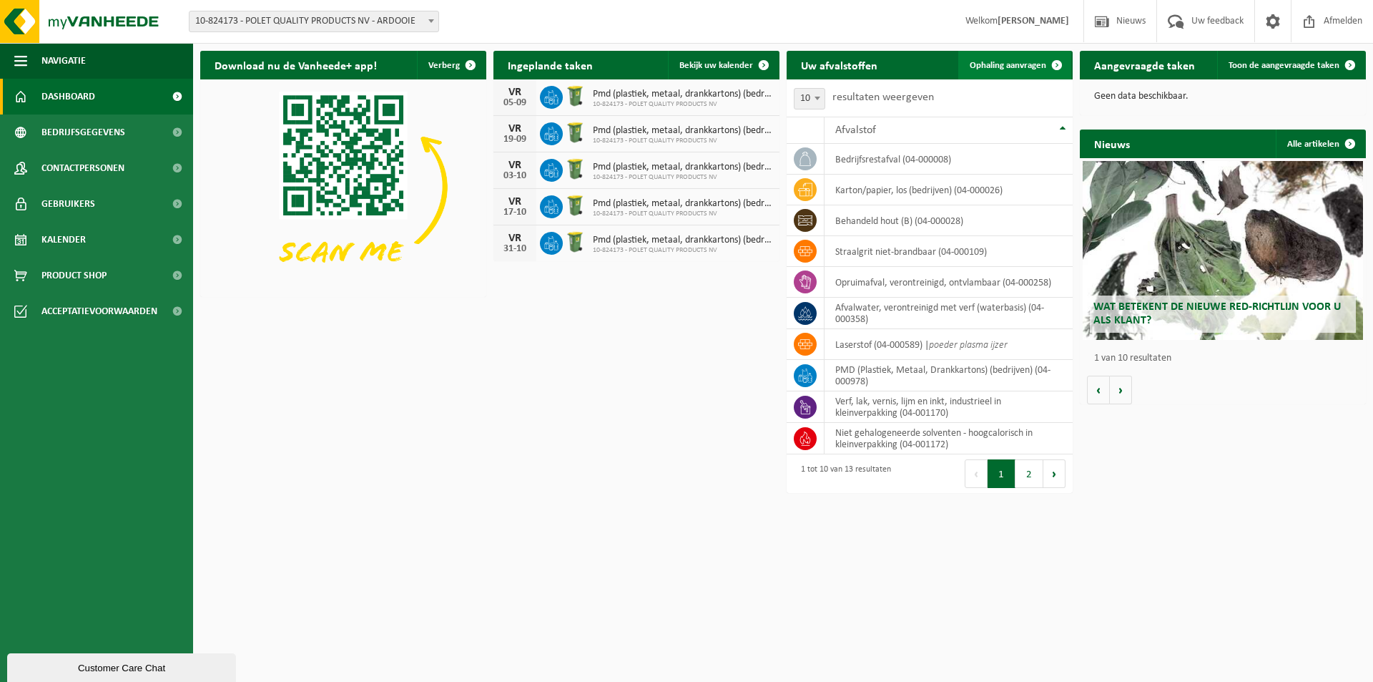  What do you see at coordinates (968, 345) in the screenshot?
I see `i: poeder plasma ijzer` at bounding box center [968, 345].